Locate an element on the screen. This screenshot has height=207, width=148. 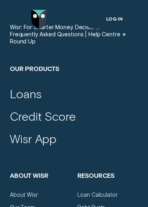
div: Loan Calculator is located at coordinates (97, 195).